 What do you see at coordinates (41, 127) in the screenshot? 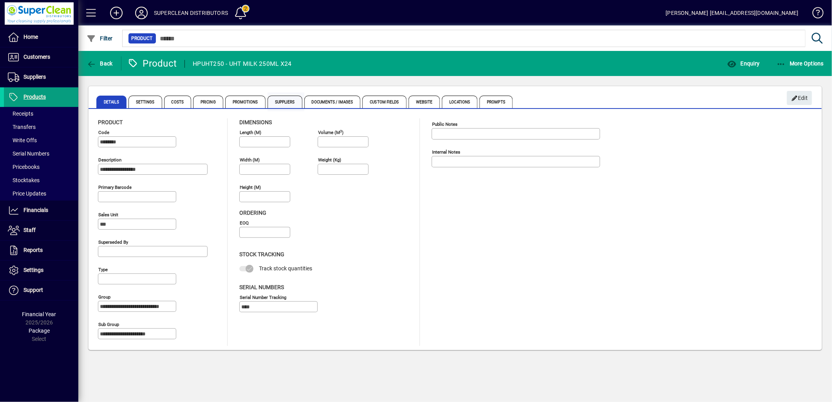
I see `a: Transfers` at bounding box center [41, 127].